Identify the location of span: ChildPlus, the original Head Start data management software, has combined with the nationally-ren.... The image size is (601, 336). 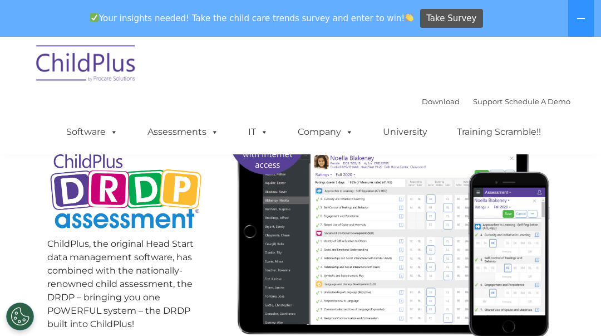
(120, 283).